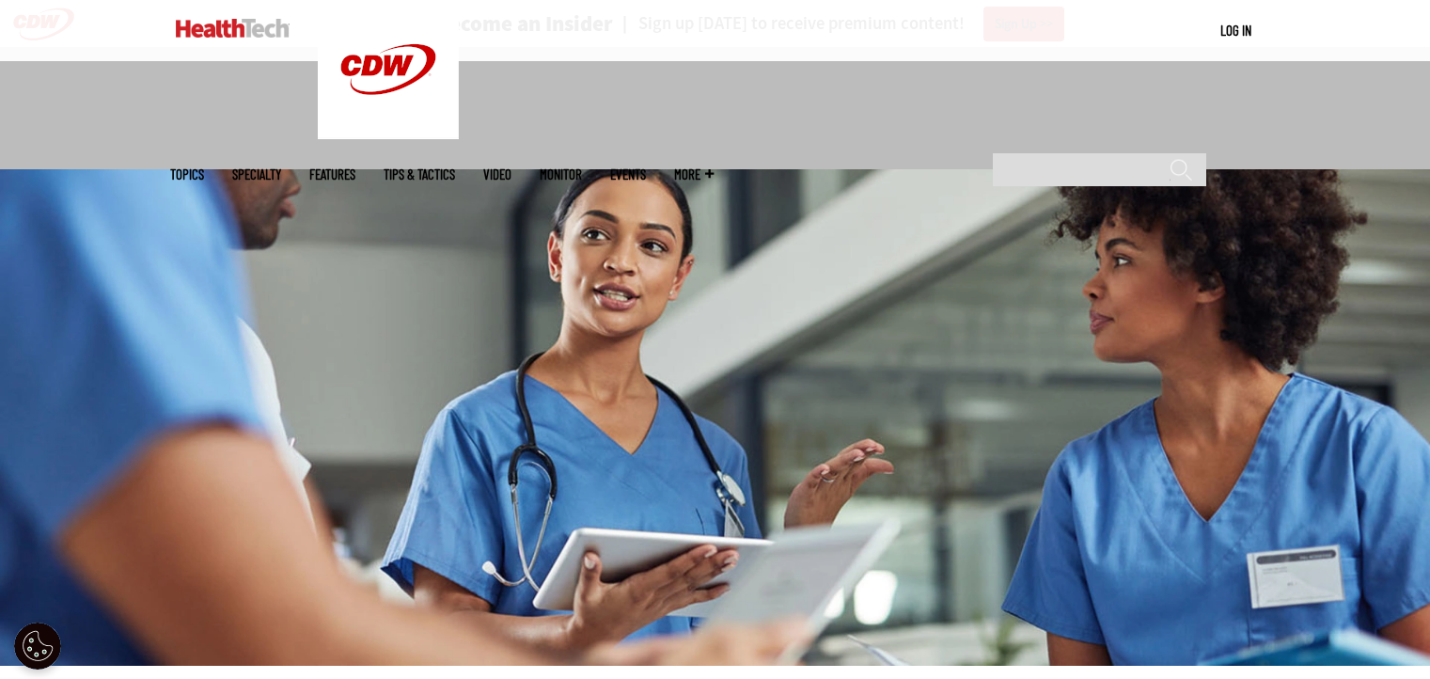 The height and width of the screenshot is (679, 1430). What do you see at coordinates (257, 174) in the screenshot?
I see `span: Specialty` at bounding box center [257, 174].